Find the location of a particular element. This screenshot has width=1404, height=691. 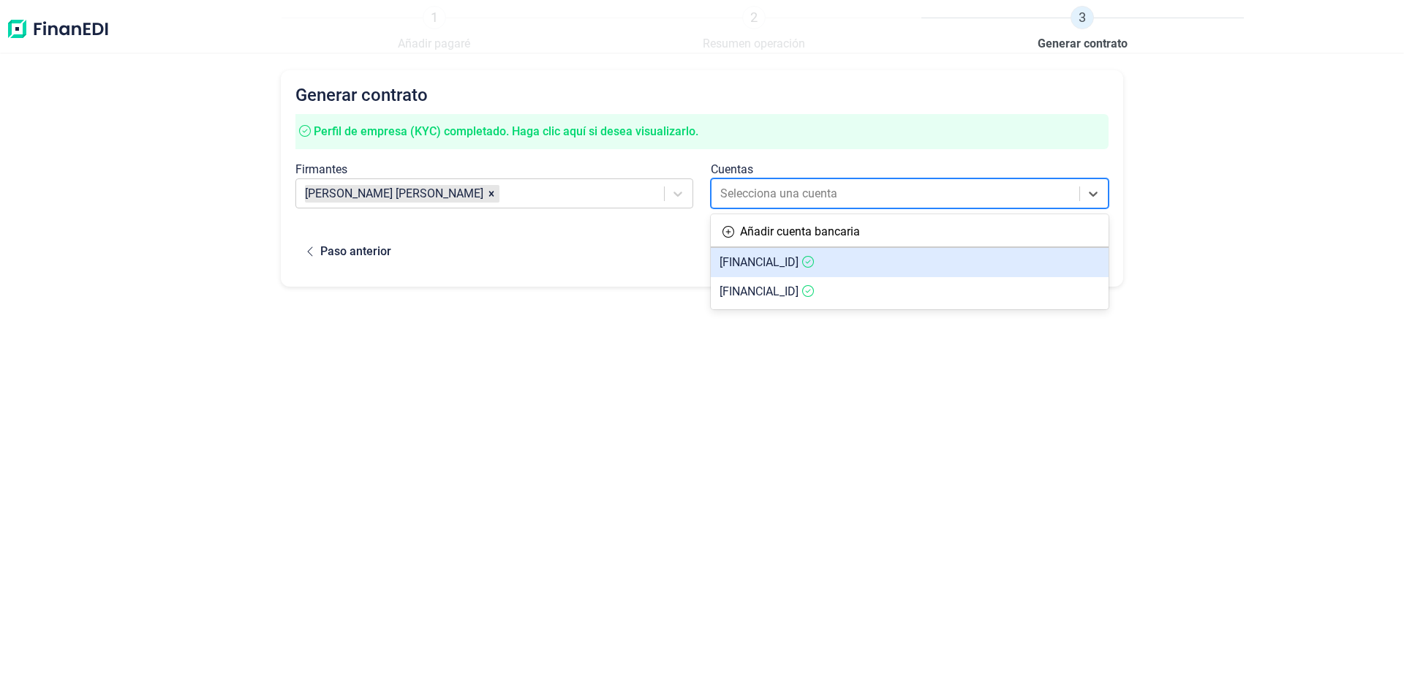

span: Perfil de empresa (KYC) completado. Haga clic aquí si desea visualizarlo. is located at coordinates (506, 131).